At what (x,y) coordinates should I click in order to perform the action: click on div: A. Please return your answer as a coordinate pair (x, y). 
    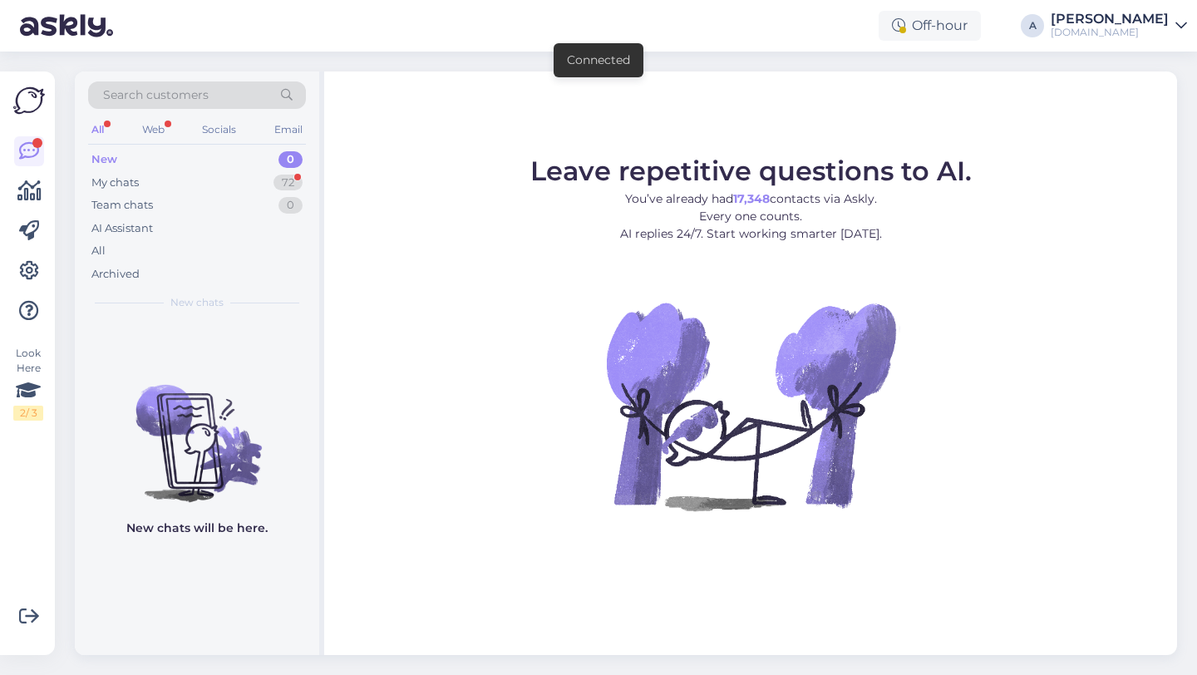
    Looking at the image, I should click on (1032, 26).